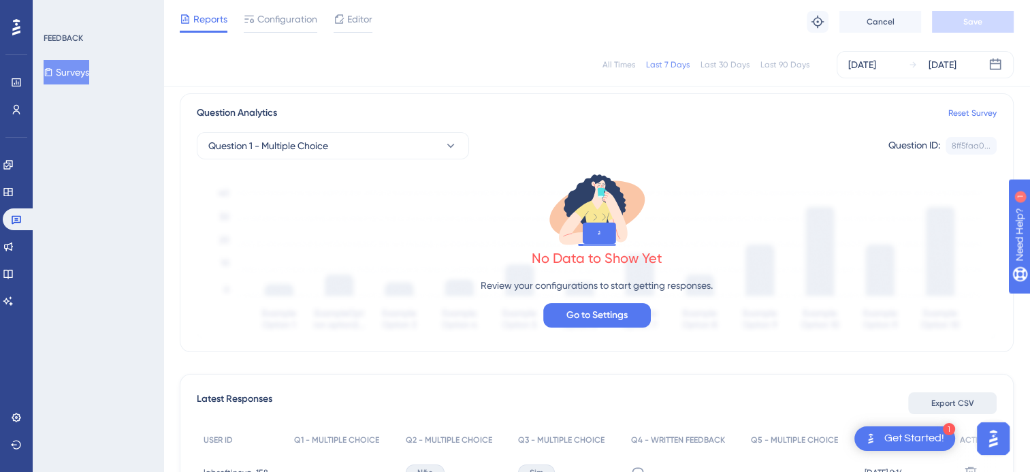 Image resolution: width=1030 pixels, height=472 pixels. I want to click on span: USER ID, so click(218, 440).